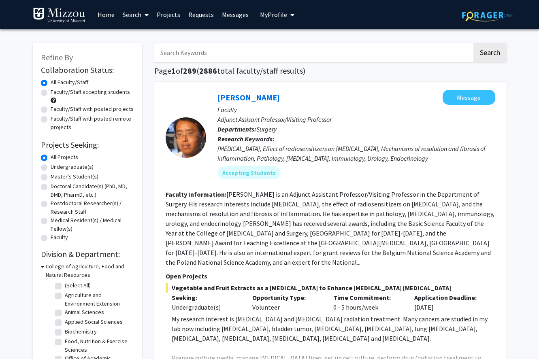 The height and width of the screenshot is (359, 539). I want to click on a: Messages, so click(235, 15).